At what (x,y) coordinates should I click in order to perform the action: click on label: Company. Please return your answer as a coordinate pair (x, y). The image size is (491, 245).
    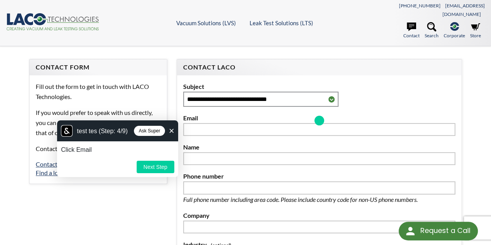
    Looking at the image, I should click on (319, 216).